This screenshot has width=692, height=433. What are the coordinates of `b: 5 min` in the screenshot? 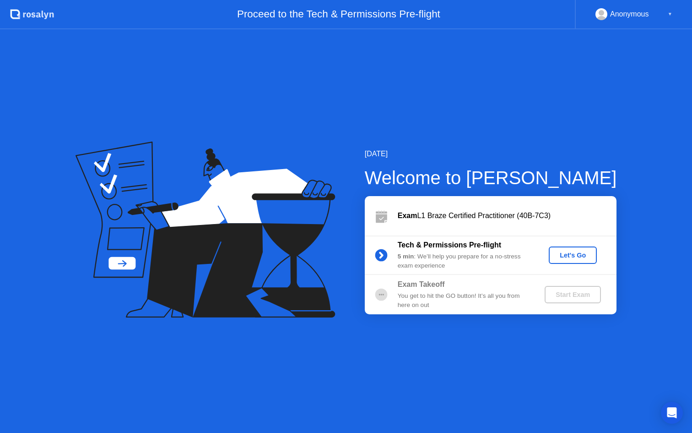 It's located at (406, 256).